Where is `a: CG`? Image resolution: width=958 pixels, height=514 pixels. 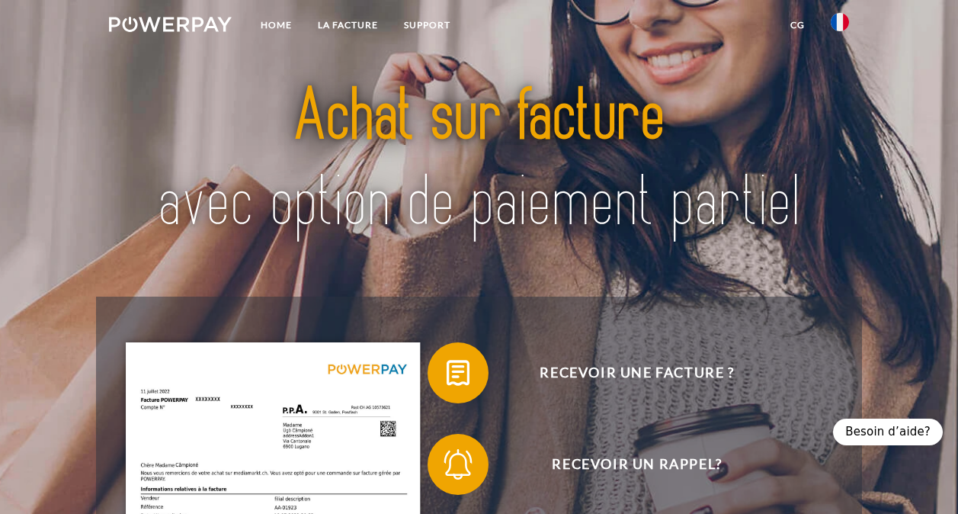
a: CG is located at coordinates (797, 25).